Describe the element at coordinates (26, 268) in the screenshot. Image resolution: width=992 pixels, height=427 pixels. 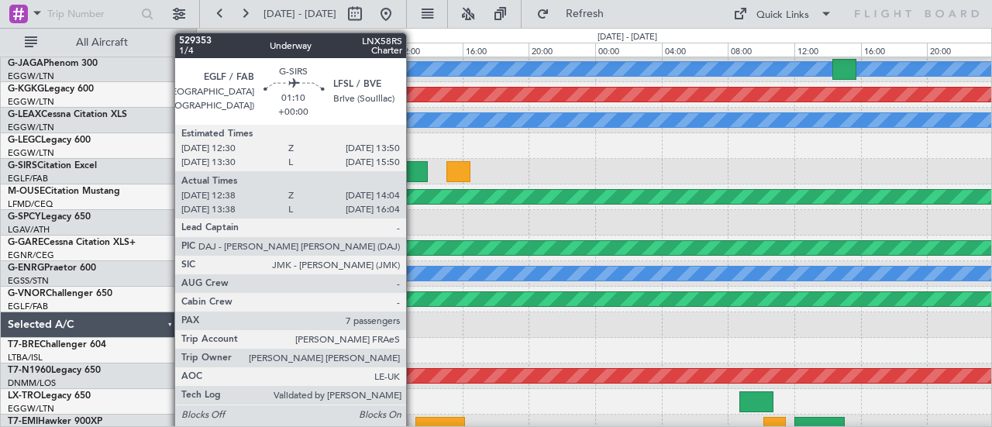
I see `span: G-ENRG` at that location.